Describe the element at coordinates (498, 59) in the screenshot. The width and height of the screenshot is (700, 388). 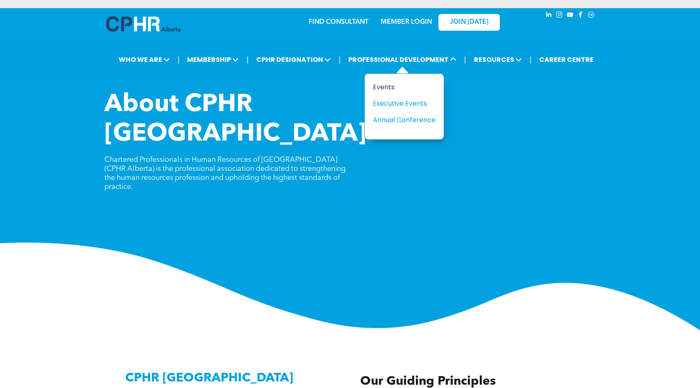
I see `span: RESOURCES` at that location.